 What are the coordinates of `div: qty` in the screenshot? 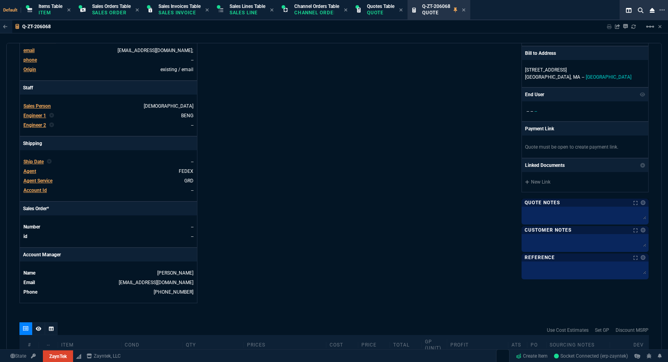 It's located at (213, 345).